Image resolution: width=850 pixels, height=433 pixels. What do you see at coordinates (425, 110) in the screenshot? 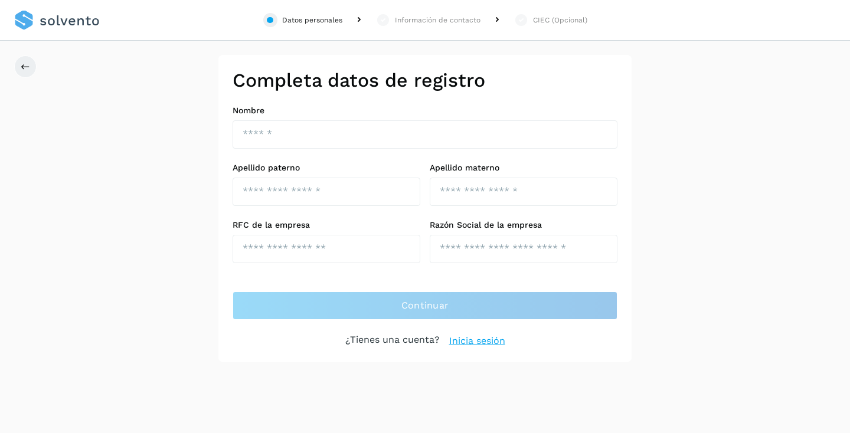
I see `label: Nombre` at bounding box center [425, 110].